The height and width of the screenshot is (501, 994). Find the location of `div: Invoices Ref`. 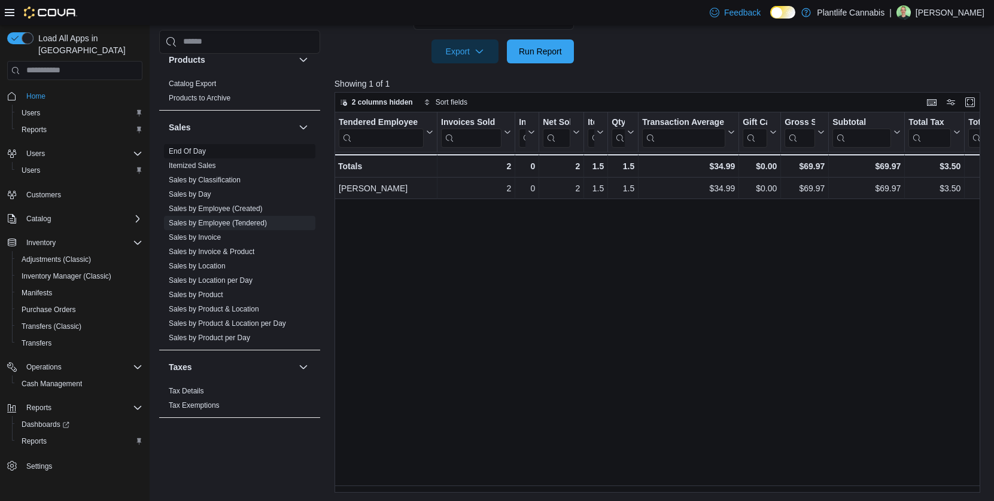

div: Invoices Ref is located at coordinates (522, 122).